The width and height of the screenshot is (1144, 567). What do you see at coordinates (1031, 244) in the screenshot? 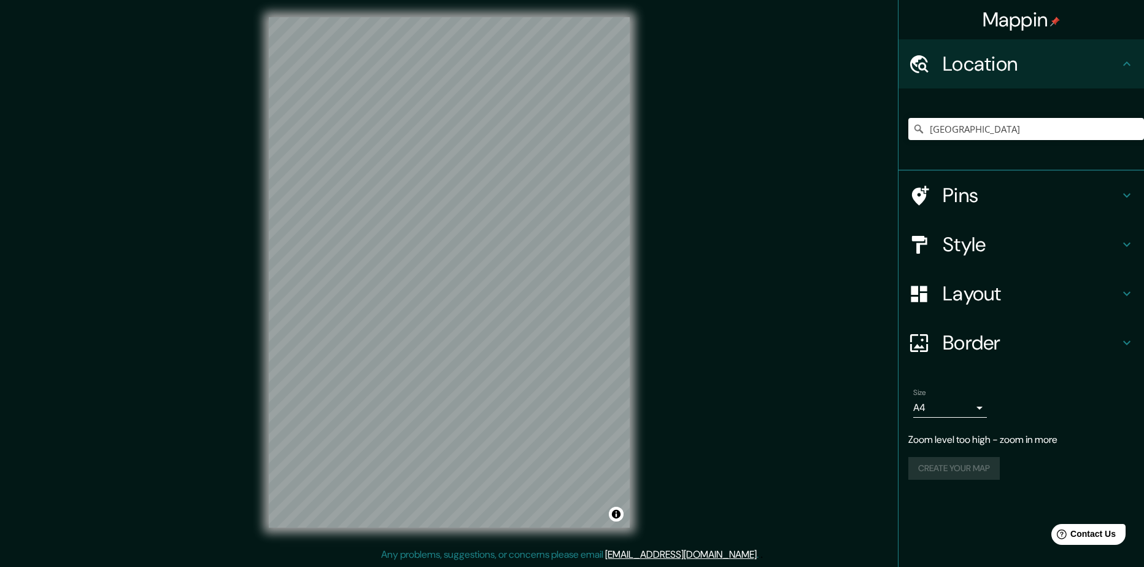
I see `h4: Style` at bounding box center [1031, 244].